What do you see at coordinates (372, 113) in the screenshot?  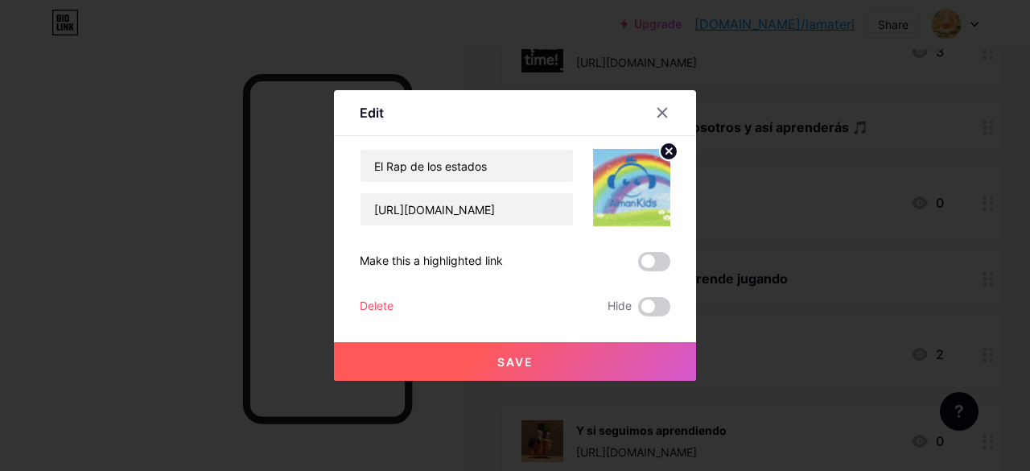 I see `div: Edit` at bounding box center [372, 113].